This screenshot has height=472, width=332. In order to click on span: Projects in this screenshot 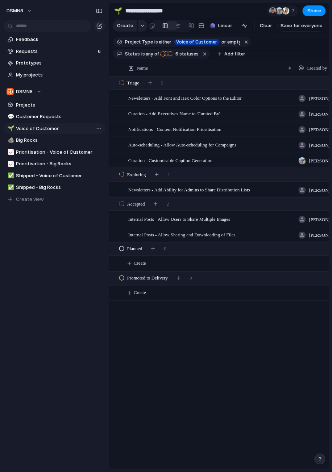, I will do `click(60, 105)`.